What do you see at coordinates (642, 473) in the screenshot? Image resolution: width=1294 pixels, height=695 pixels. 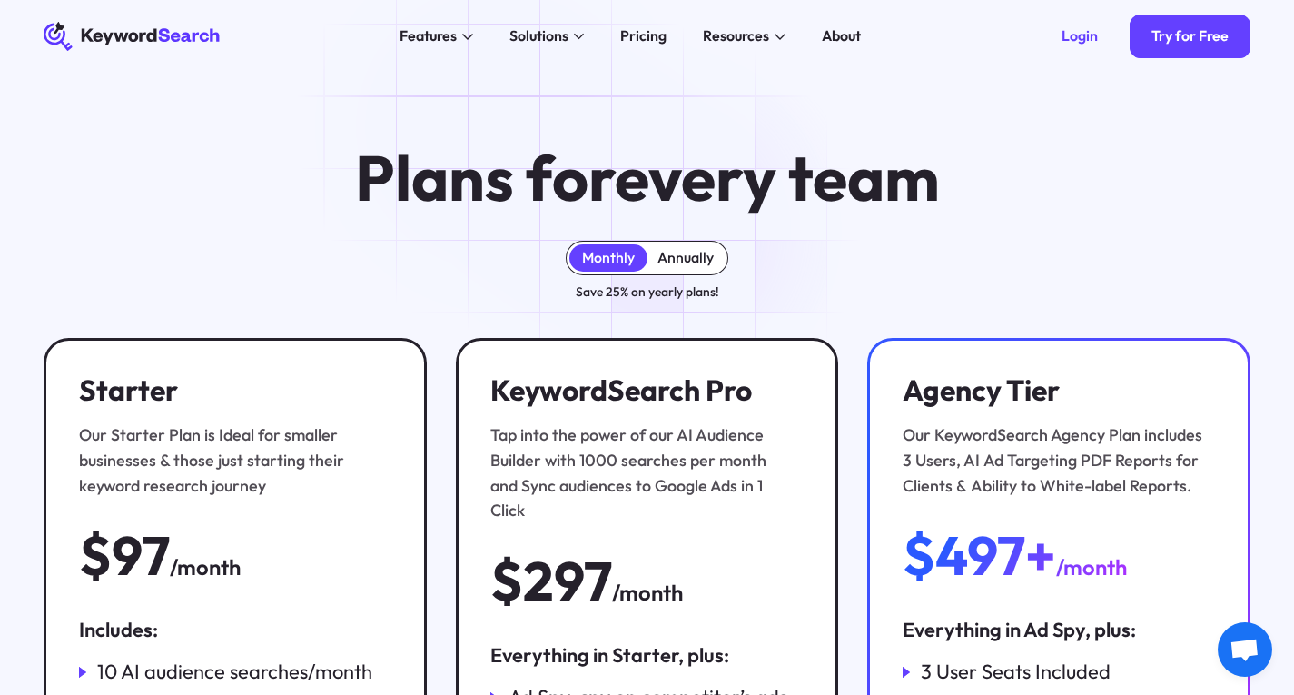 I see `div: Tap into the power of our AI Audience Builder with 1000 searches per month and Sync audiences to ...` at bounding box center [642, 473].